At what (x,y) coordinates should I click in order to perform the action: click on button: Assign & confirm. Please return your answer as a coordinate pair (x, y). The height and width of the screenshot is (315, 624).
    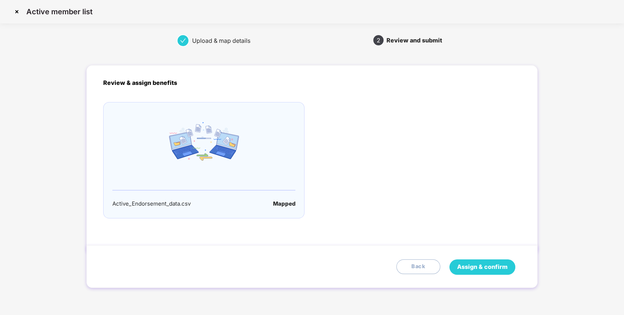
    Looking at the image, I should click on (482, 267).